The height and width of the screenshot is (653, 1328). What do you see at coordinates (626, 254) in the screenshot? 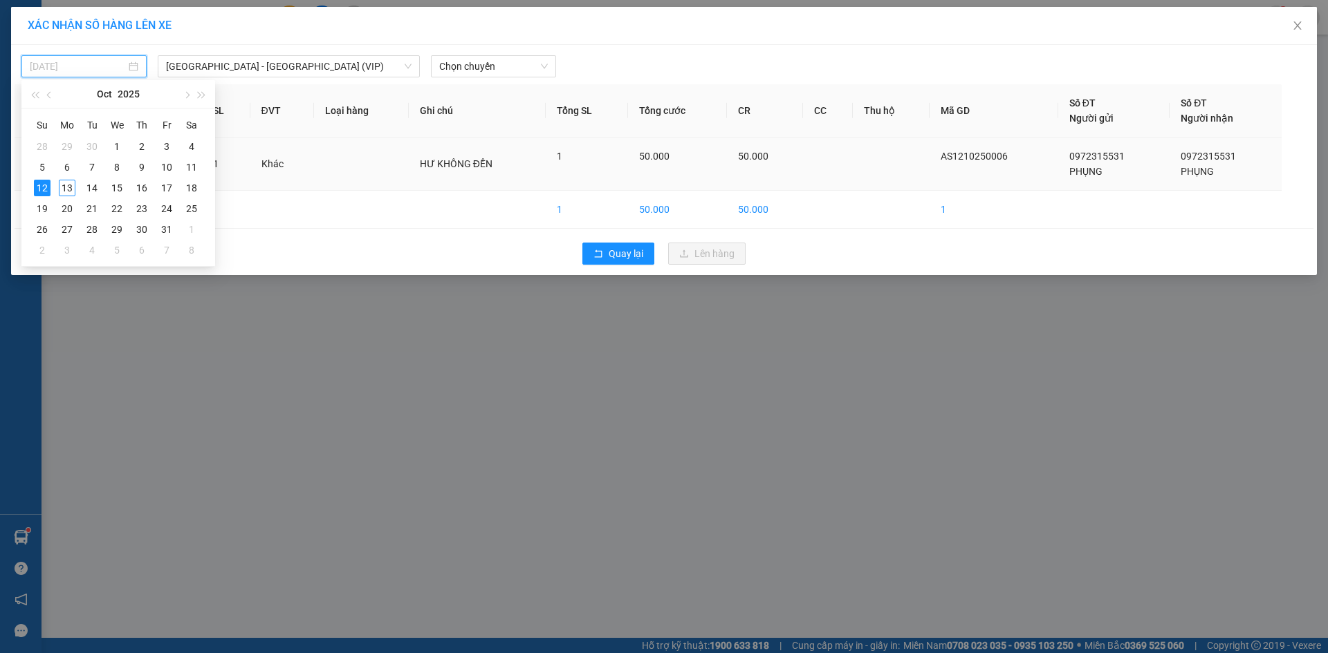
I see `span: Quay lại` at bounding box center [626, 254].